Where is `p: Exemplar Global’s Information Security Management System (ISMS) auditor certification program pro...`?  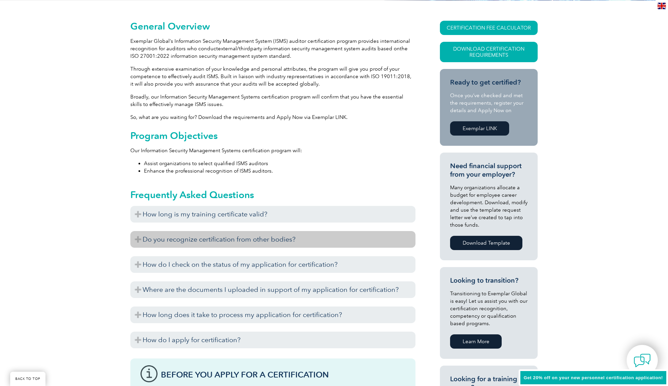
p: Exemplar Global’s Information Security Management System (ISMS) auditor certification program pro... is located at coordinates (273, 49).